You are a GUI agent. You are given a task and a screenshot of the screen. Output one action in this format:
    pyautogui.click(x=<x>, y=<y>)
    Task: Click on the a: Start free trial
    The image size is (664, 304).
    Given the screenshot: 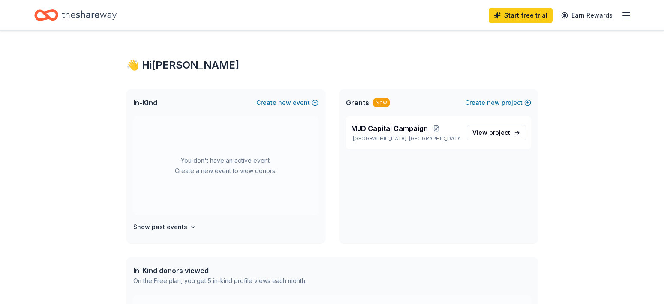 What is the action you would take?
    pyautogui.click(x=520, y=15)
    